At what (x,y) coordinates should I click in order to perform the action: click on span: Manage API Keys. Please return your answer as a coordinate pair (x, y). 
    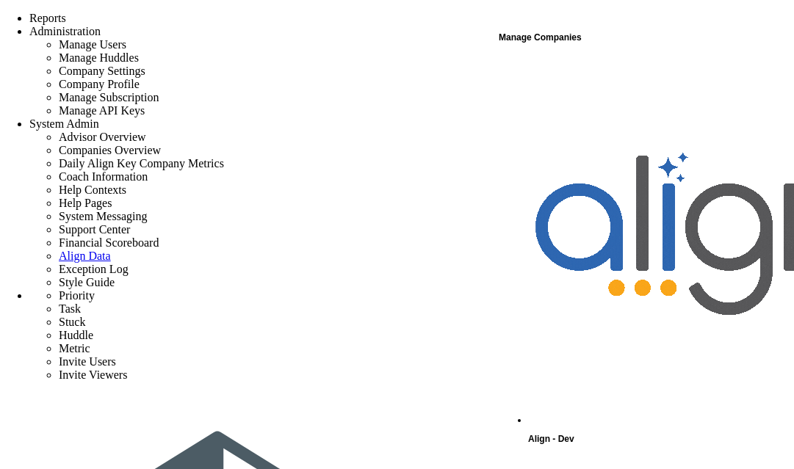
    Looking at the image, I should click on (101, 110).